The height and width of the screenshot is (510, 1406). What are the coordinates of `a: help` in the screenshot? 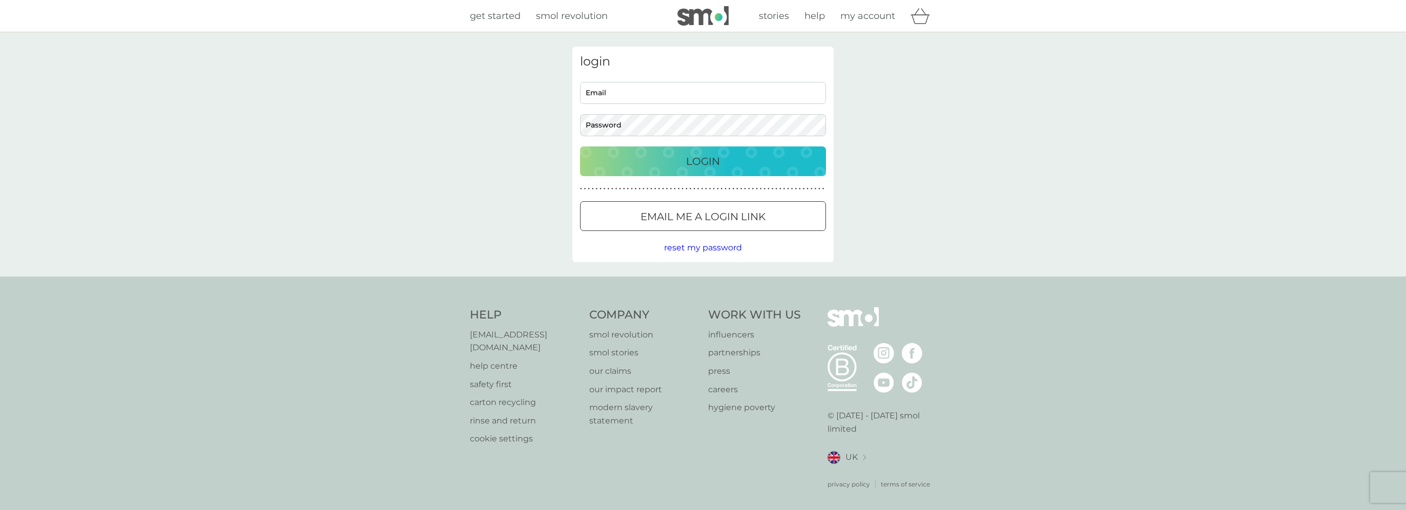 It's located at (815, 16).